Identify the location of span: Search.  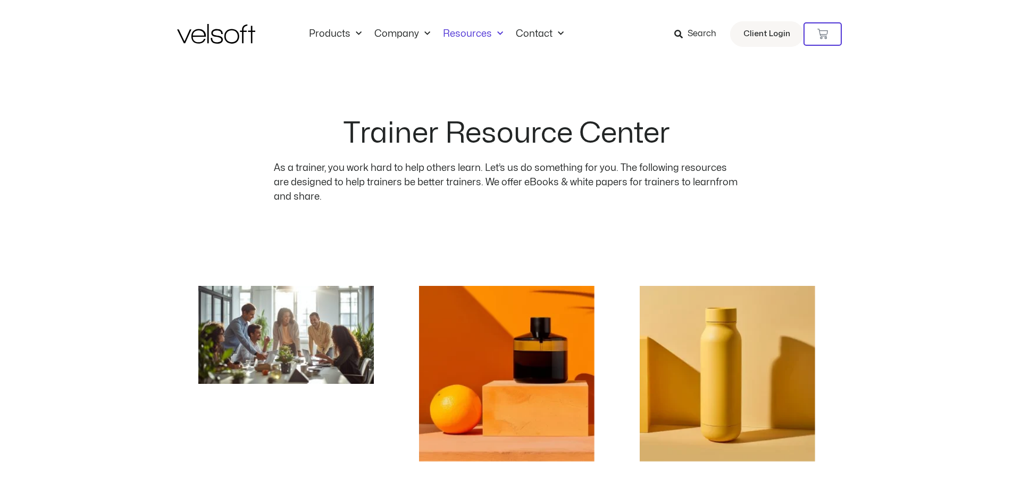
(702, 34).